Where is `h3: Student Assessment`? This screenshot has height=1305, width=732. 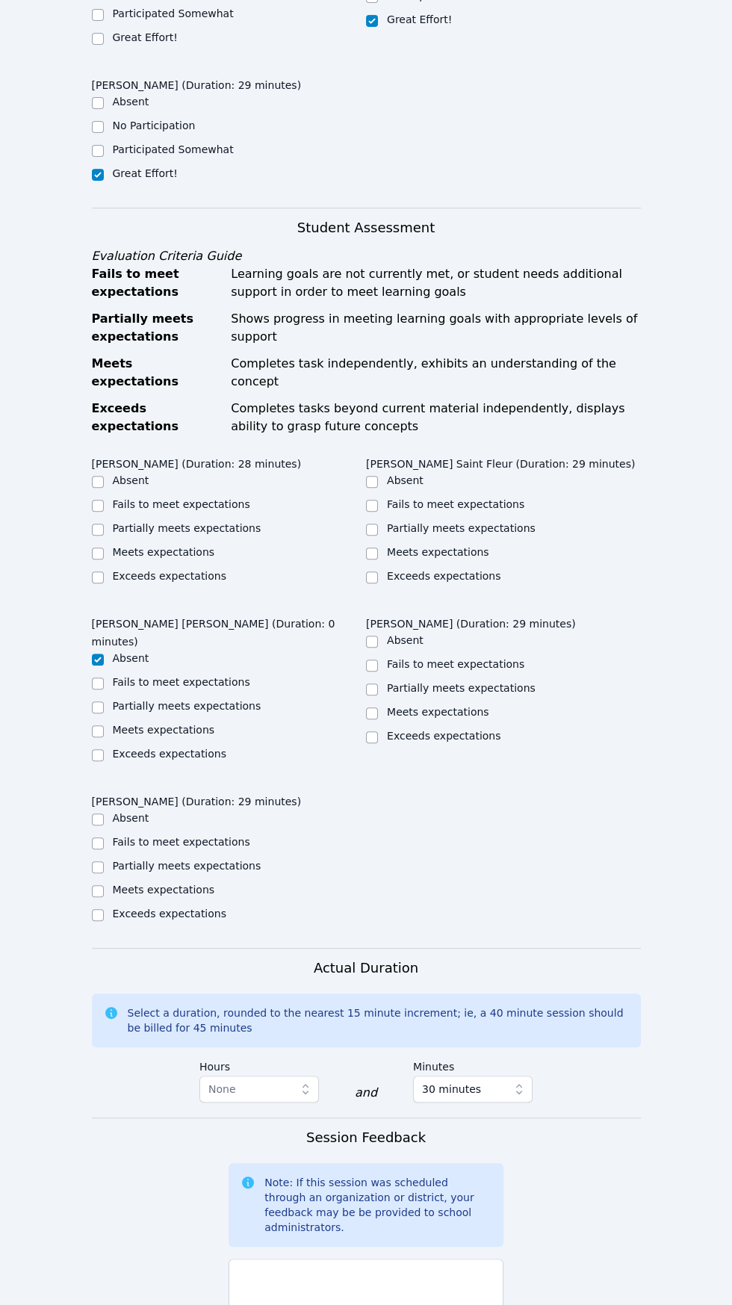 h3: Student Assessment is located at coordinates (366, 228).